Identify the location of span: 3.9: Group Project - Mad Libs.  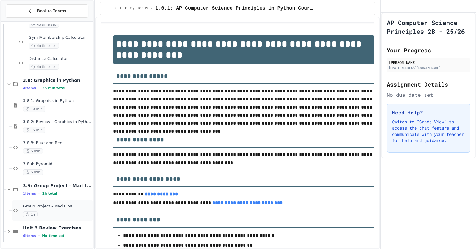
(57, 186).